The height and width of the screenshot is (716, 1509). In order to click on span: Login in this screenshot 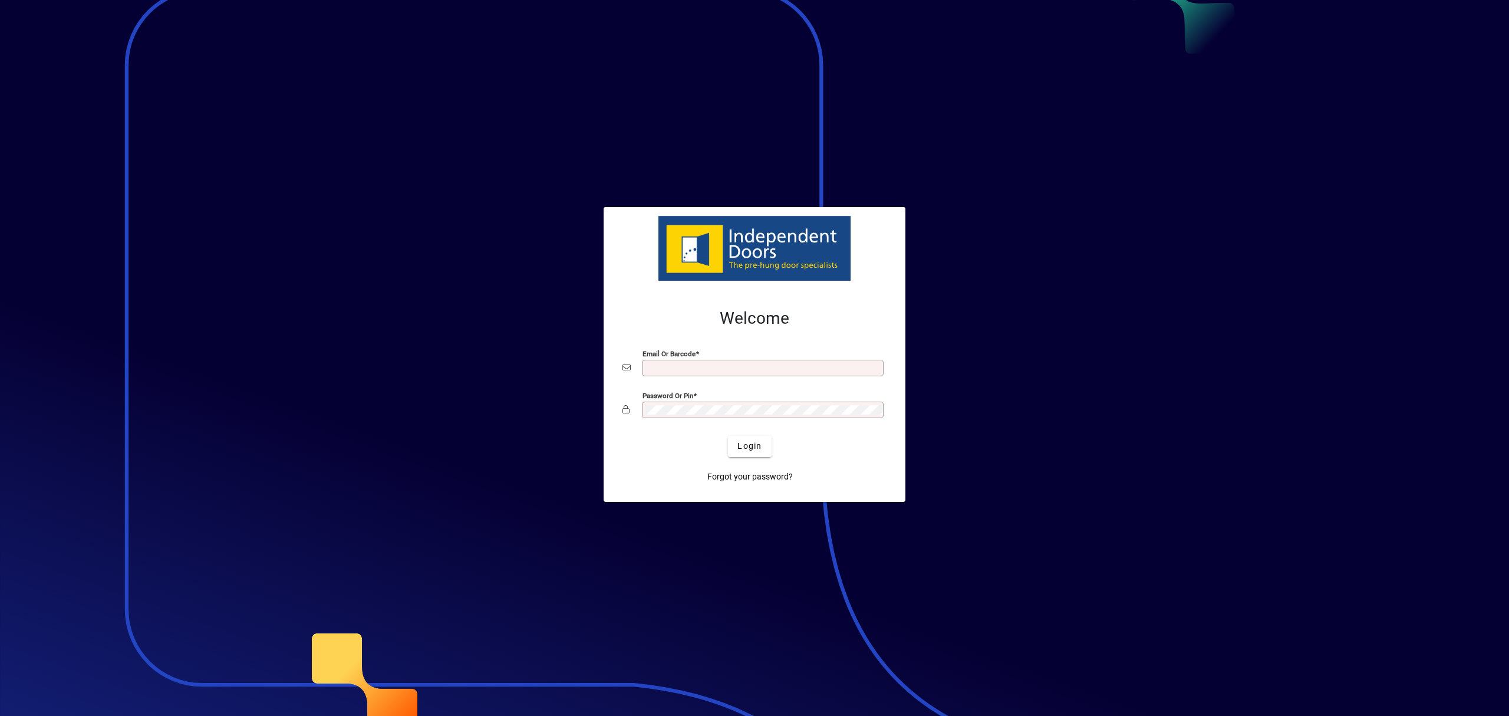, I will do `click(749, 446)`.